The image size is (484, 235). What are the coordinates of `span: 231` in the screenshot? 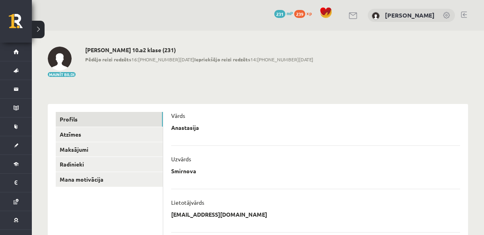 It's located at (280, 14).